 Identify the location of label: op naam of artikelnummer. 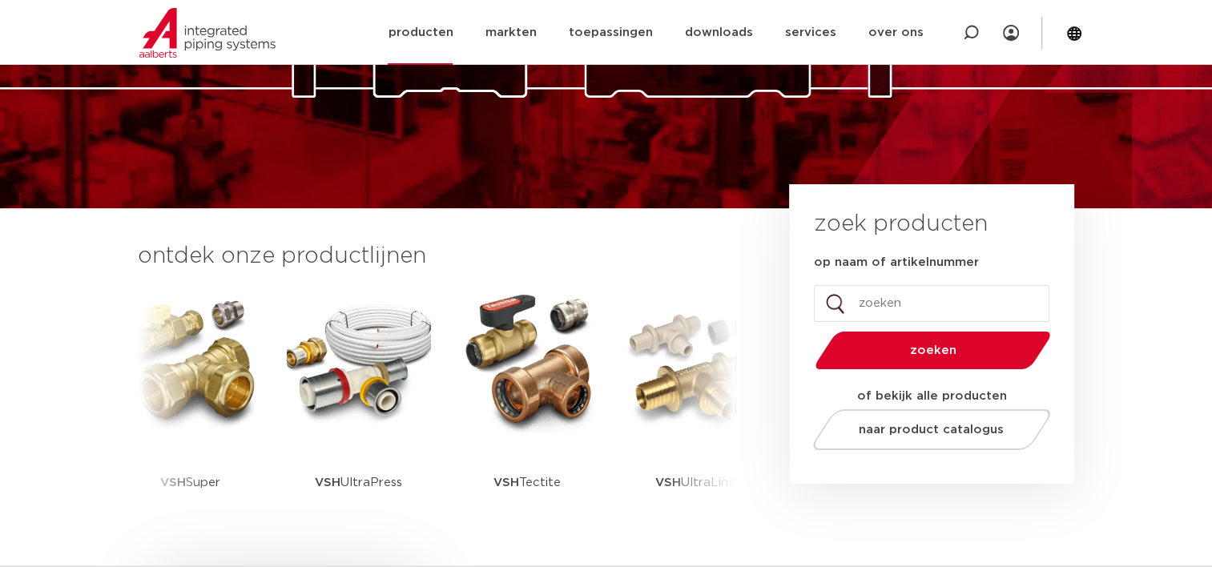
(896, 263).